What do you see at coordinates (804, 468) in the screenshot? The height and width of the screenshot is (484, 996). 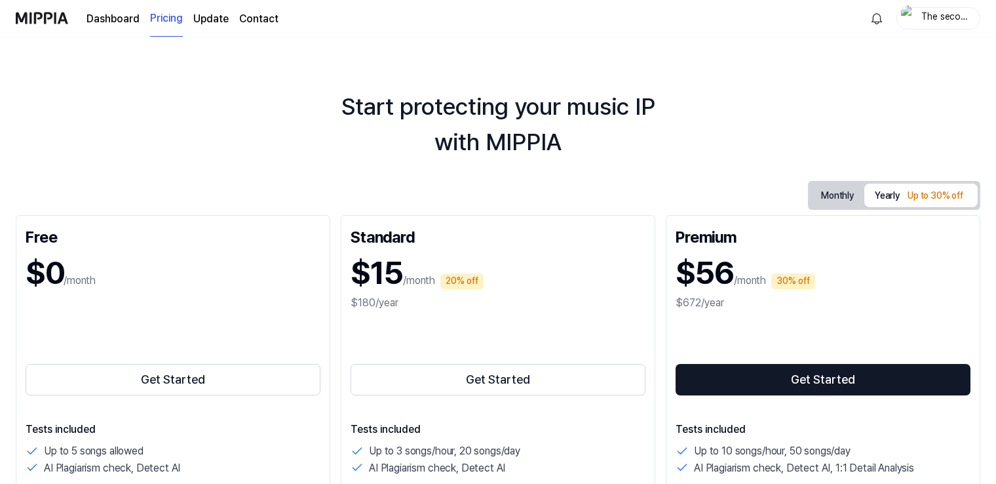 I see `p: AI Plagiarism check, Detect AI, 1:1 Detail Analysis` at bounding box center [804, 468].